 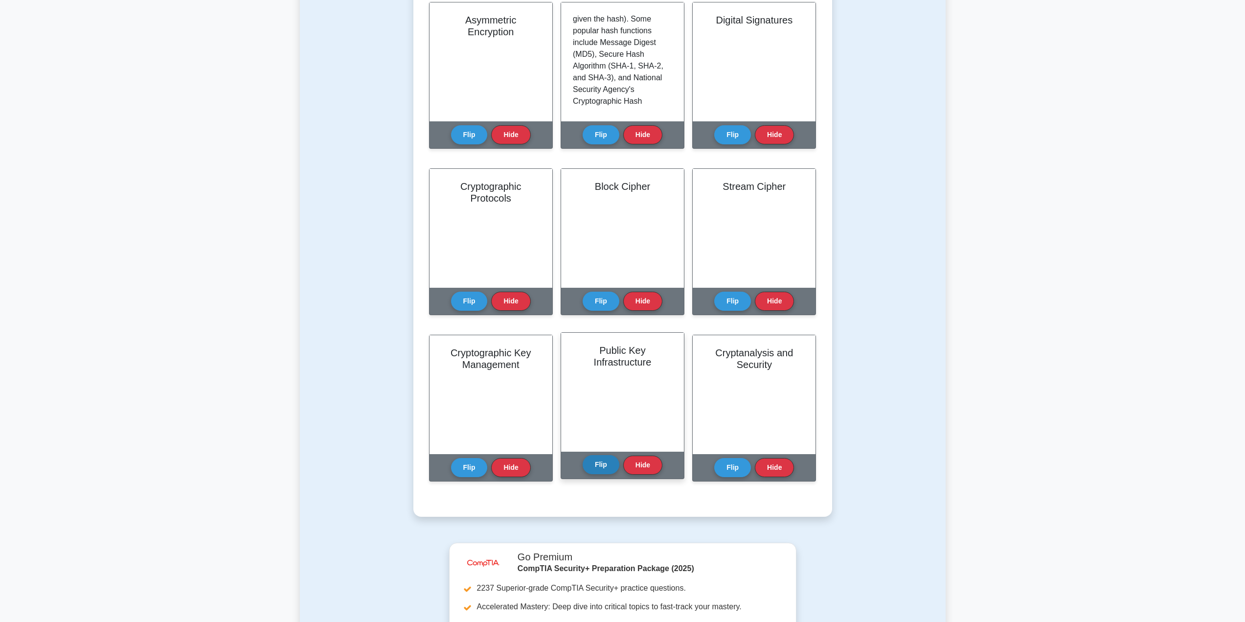 I want to click on h2: Cryptographic Protocols, so click(x=491, y=192).